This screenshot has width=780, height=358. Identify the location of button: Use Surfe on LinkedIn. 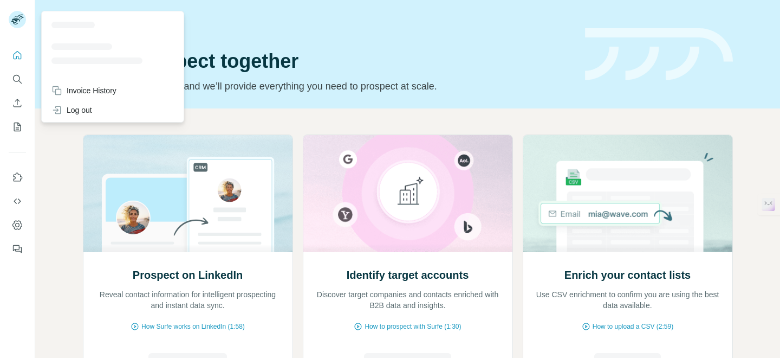
(17, 177).